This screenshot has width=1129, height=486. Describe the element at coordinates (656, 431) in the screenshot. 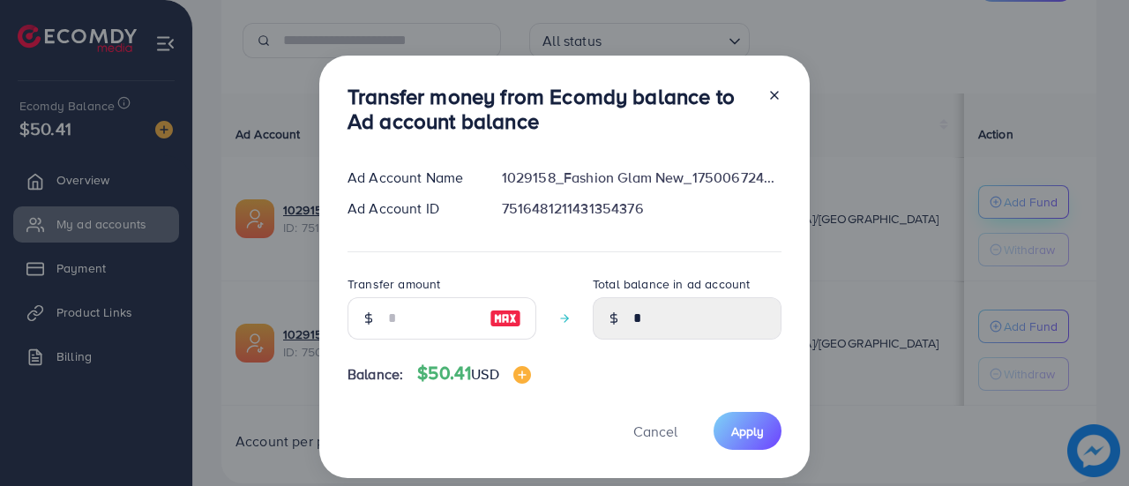

I see `button: Cancel` at that location.